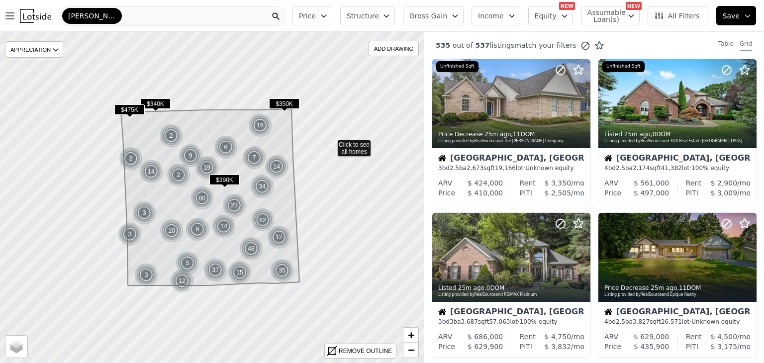  I want to click on div: Listing provided by RealSource and RE/MAX Platinum, so click(512, 295).